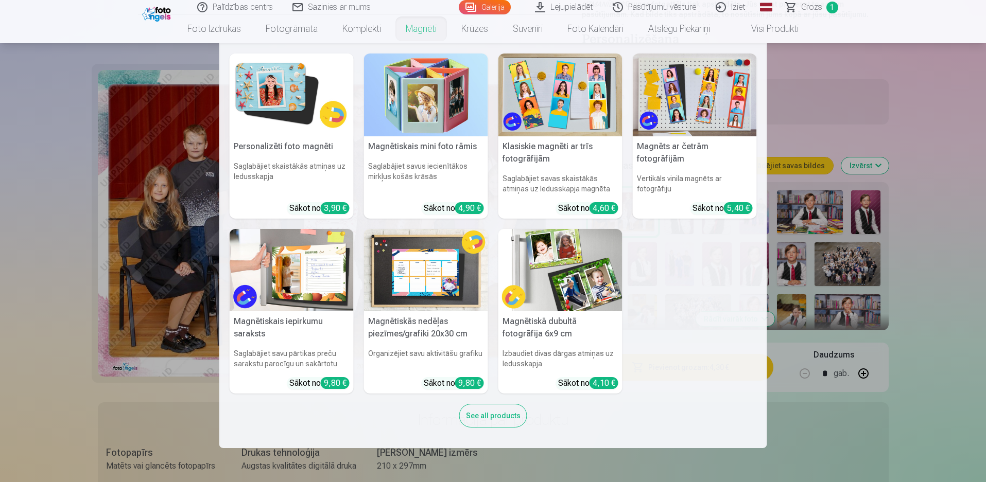  What do you see at coordinates (832, 7) in the screenshot?
I see `span: 1` at bounding box center [832, 7].